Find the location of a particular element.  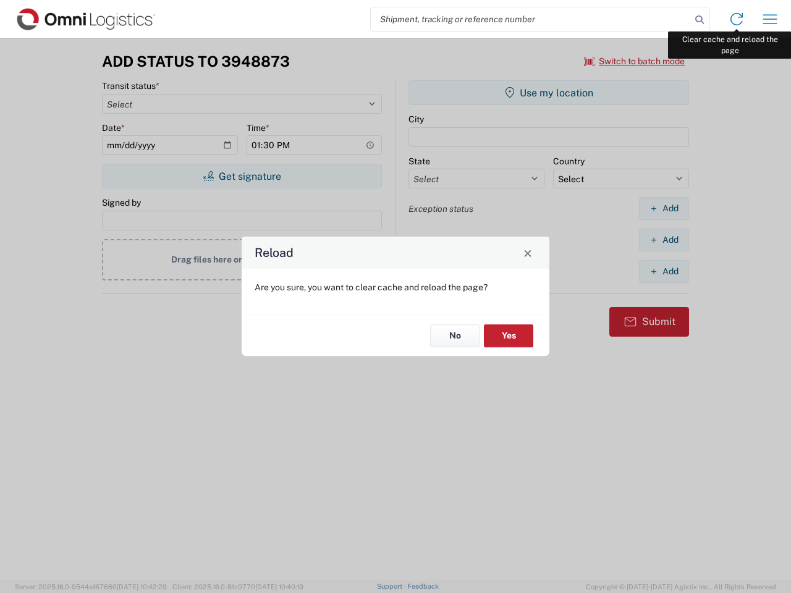

button: Yes is located at coordinates (508, 335).